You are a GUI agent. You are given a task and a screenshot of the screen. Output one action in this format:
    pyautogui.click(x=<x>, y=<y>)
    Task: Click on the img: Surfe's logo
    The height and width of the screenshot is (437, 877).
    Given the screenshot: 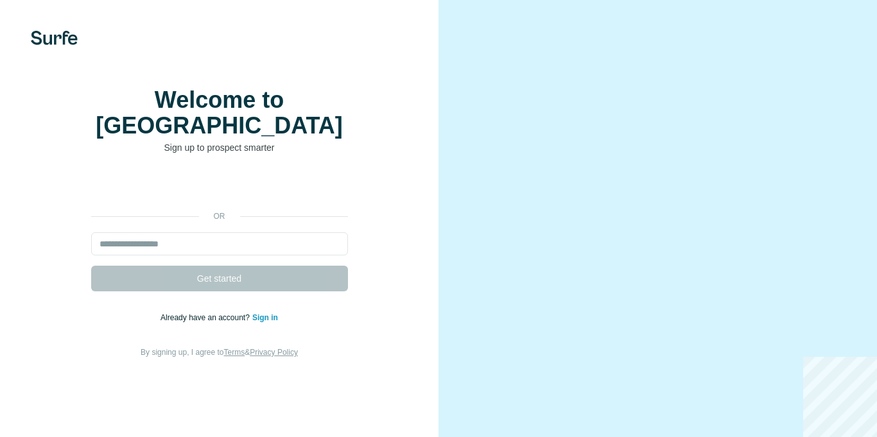 What is the action you would take?
    pyautogui.click(x=54, y=38)
    